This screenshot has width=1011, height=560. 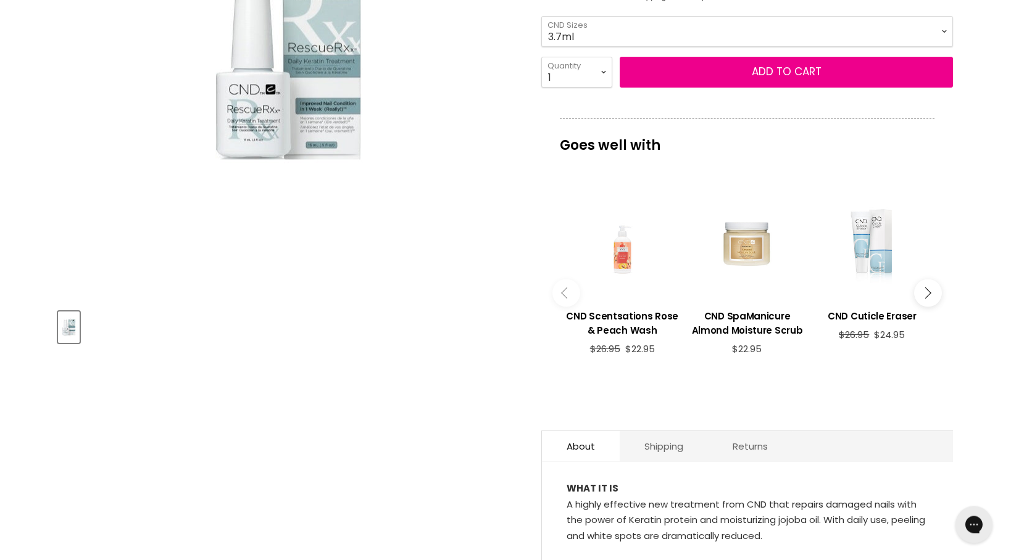 I want to click on h3: CND SpaManicure Almond Moisture Scrub, so click(x=747, y=324).